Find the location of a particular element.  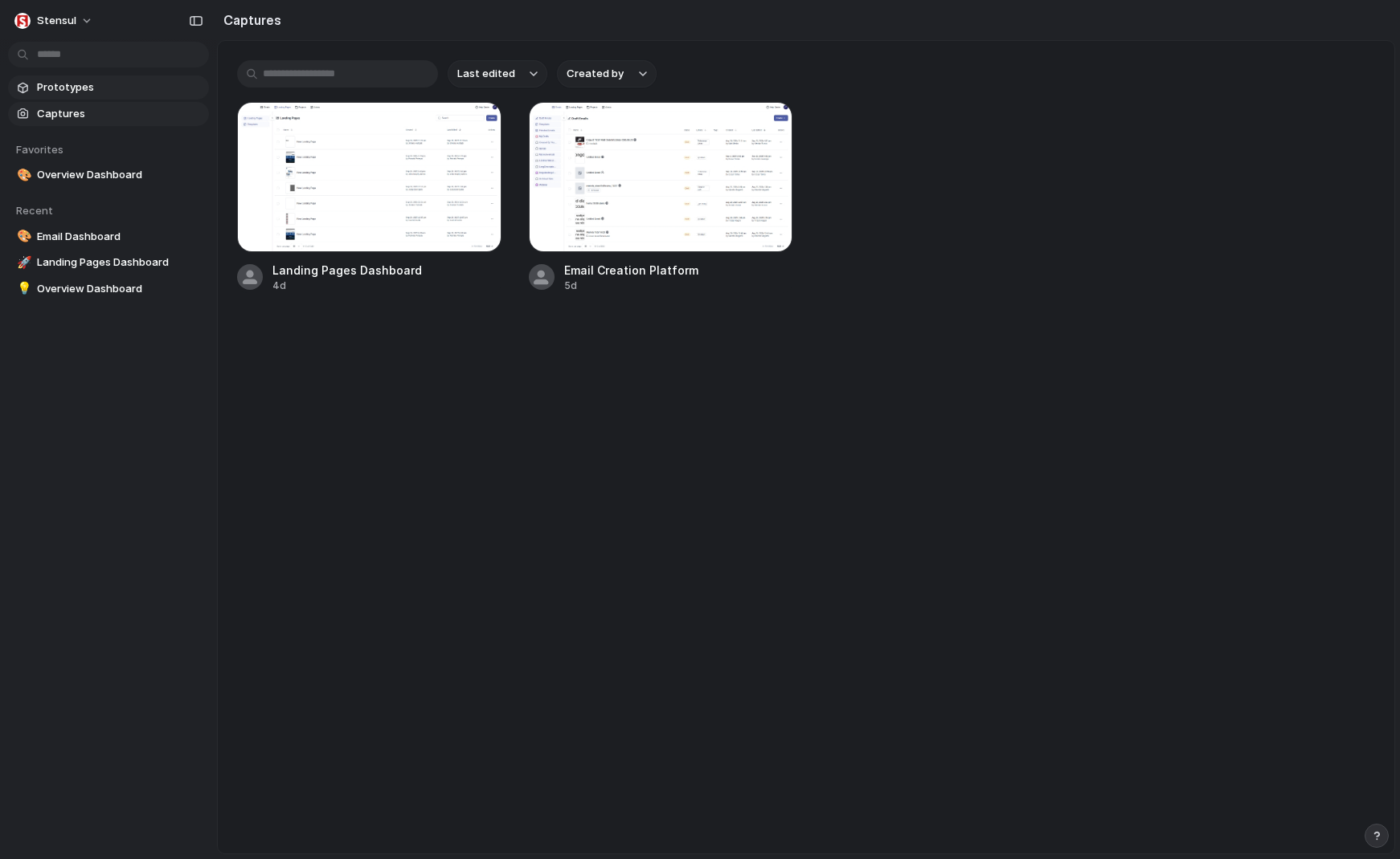

span: Prototypes is located at coordinates (120, 87).